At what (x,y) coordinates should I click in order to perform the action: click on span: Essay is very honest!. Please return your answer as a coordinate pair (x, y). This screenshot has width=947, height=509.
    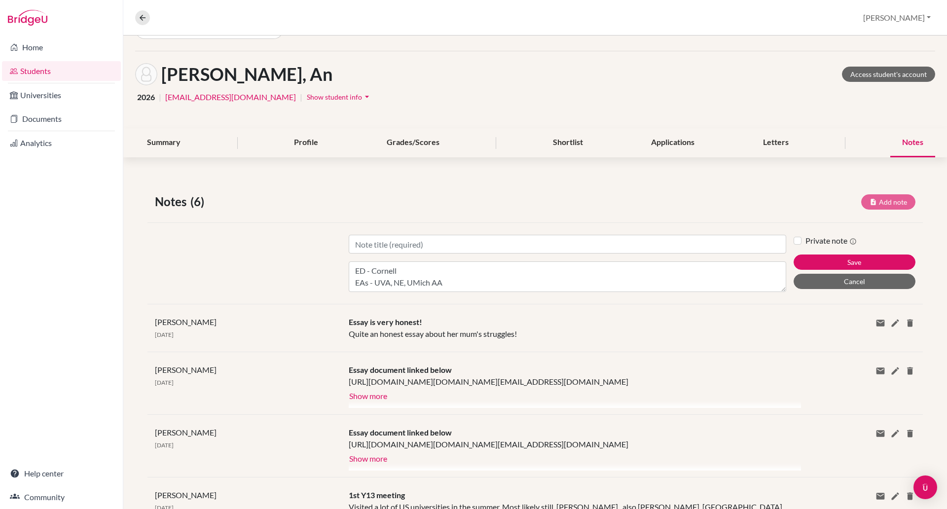
    Looking at the image, I should click on (385, 322).